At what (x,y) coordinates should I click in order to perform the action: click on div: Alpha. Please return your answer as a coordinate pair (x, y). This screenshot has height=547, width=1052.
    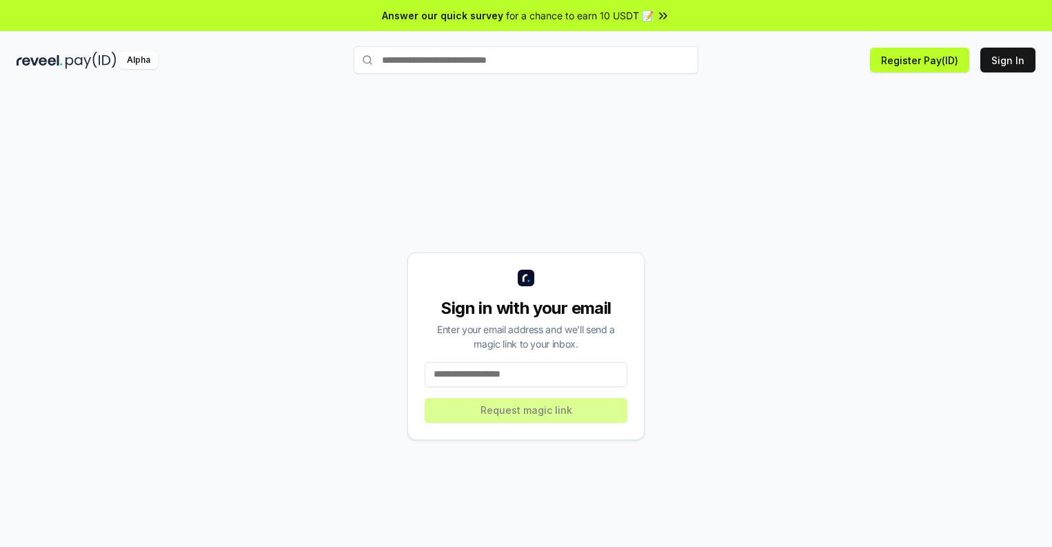
    Looking at the image, I should click on (139, 60).